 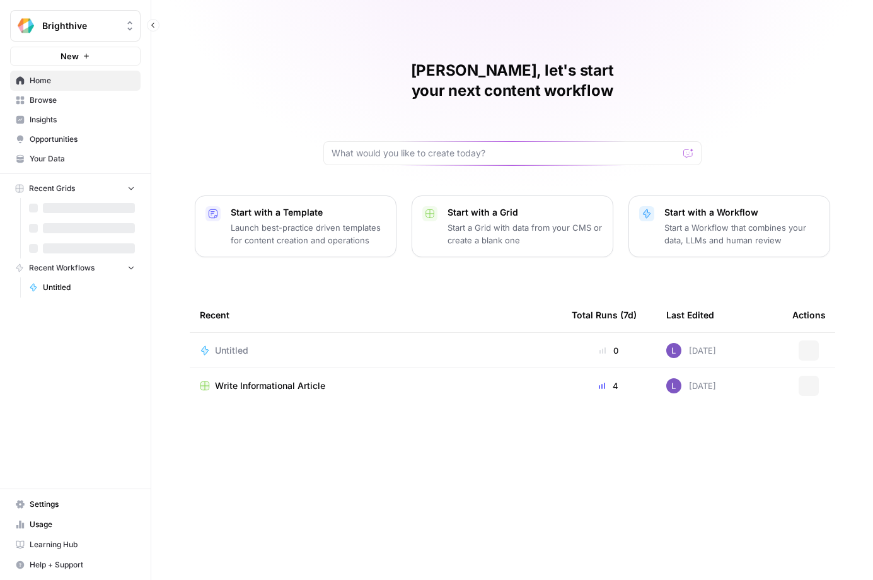 I want to click on button: Recent Grids, so click(x=75, y=188).